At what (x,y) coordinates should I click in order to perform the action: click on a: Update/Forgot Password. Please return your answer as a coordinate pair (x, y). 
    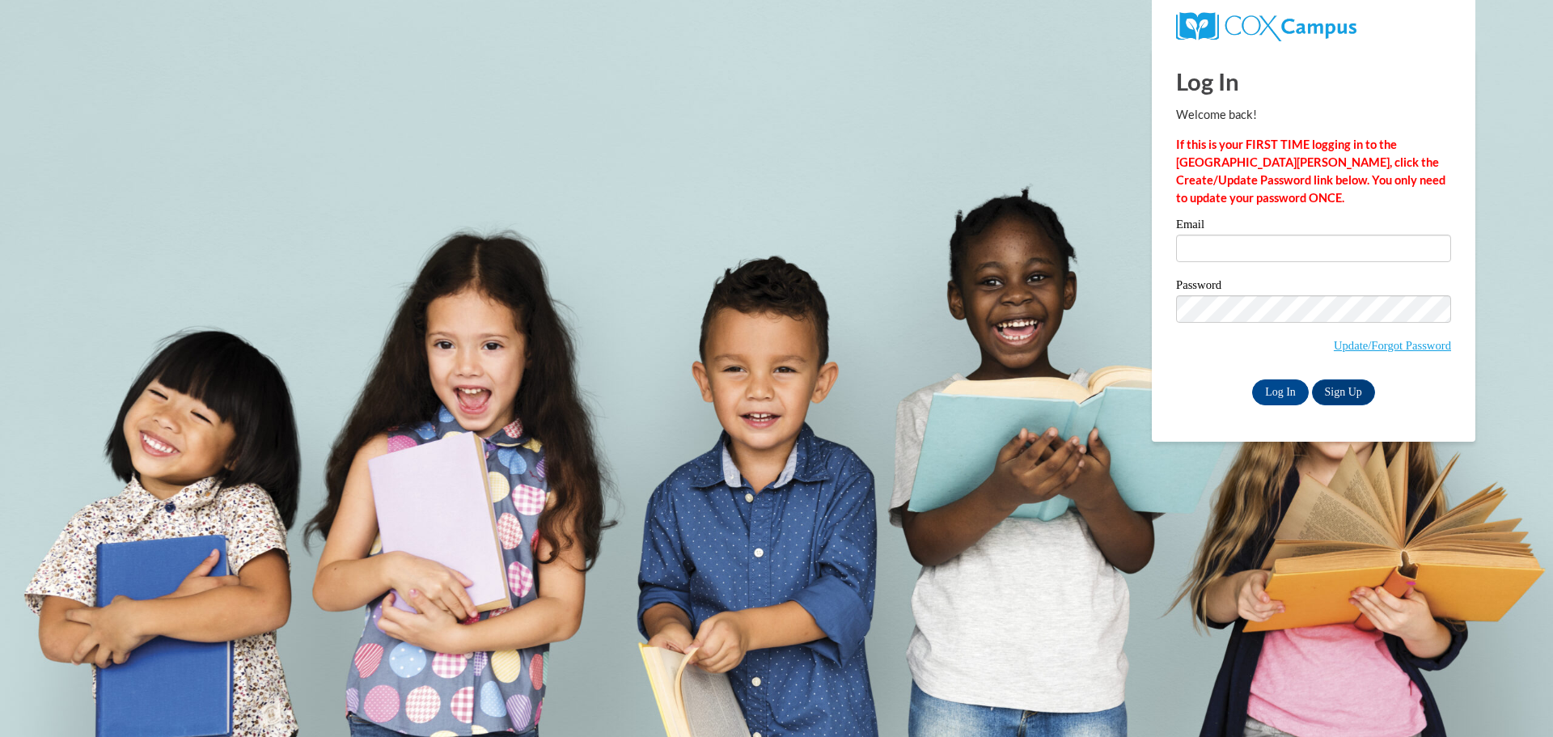
    Looking at the image, I should click on (1392, 345).